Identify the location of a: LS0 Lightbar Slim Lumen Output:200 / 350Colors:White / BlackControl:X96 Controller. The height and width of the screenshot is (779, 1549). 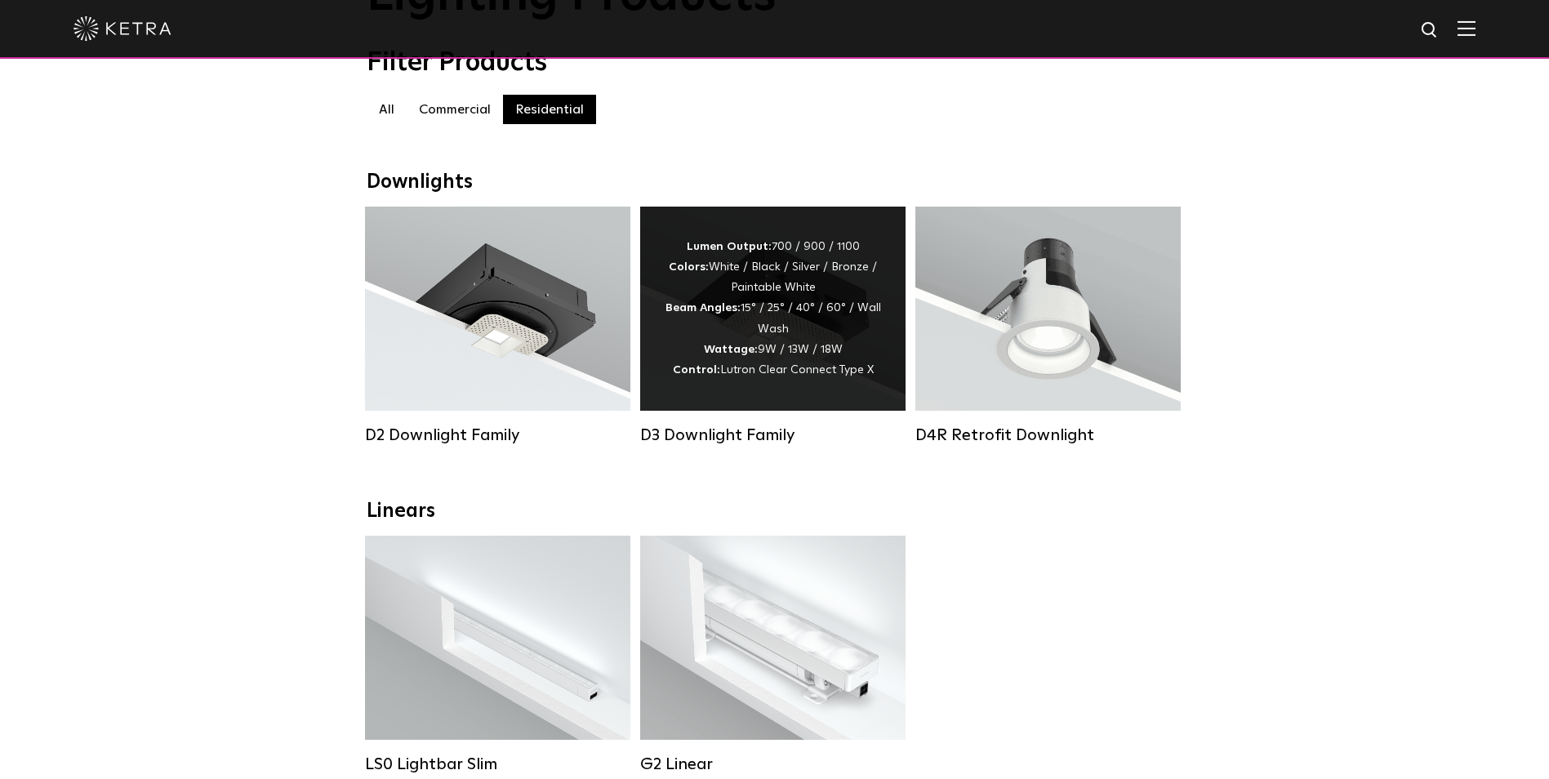
(497, 655).